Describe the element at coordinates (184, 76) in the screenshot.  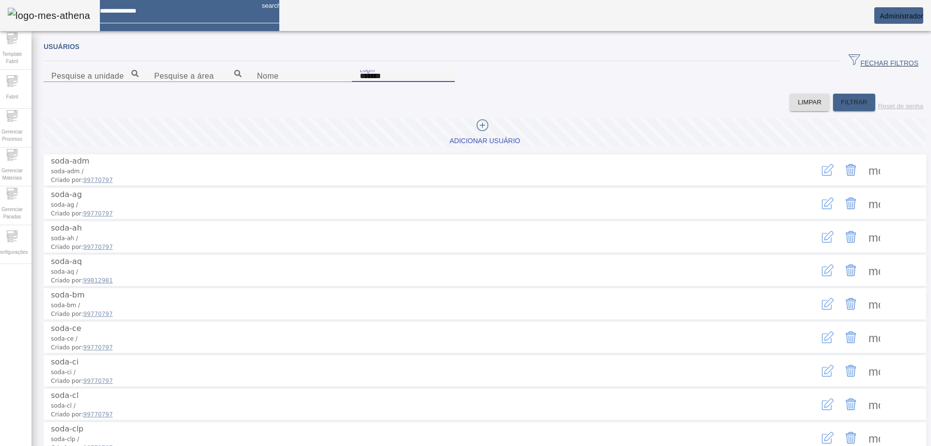
I see `mat-label: Pesquise a área` at that location.